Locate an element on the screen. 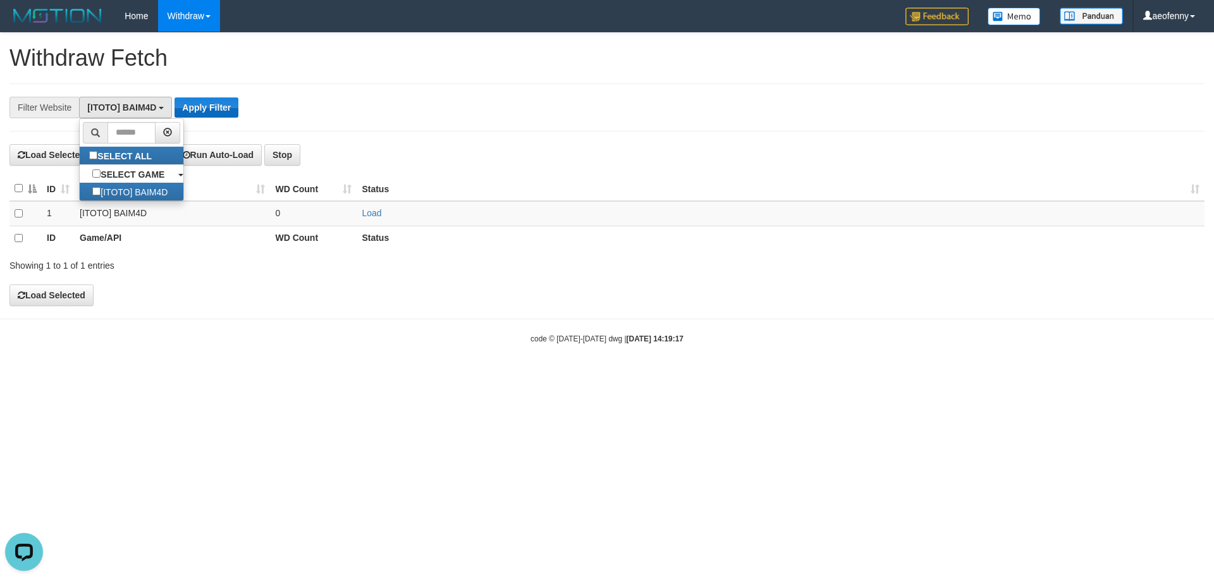  span: 0 is located at coordinates (278, 213).